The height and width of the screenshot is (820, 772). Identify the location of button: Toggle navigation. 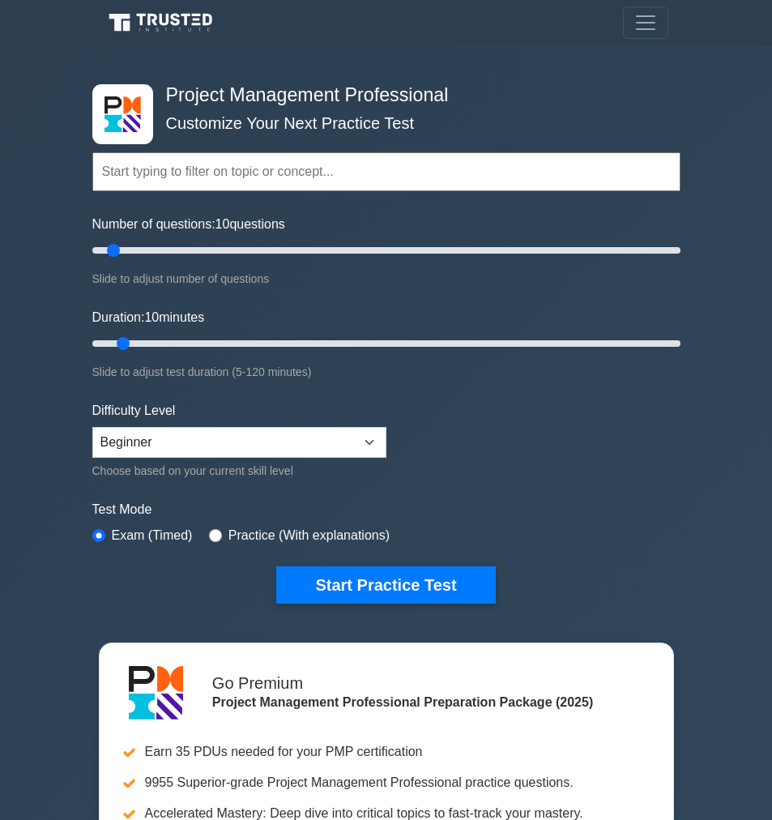
(646, 23).